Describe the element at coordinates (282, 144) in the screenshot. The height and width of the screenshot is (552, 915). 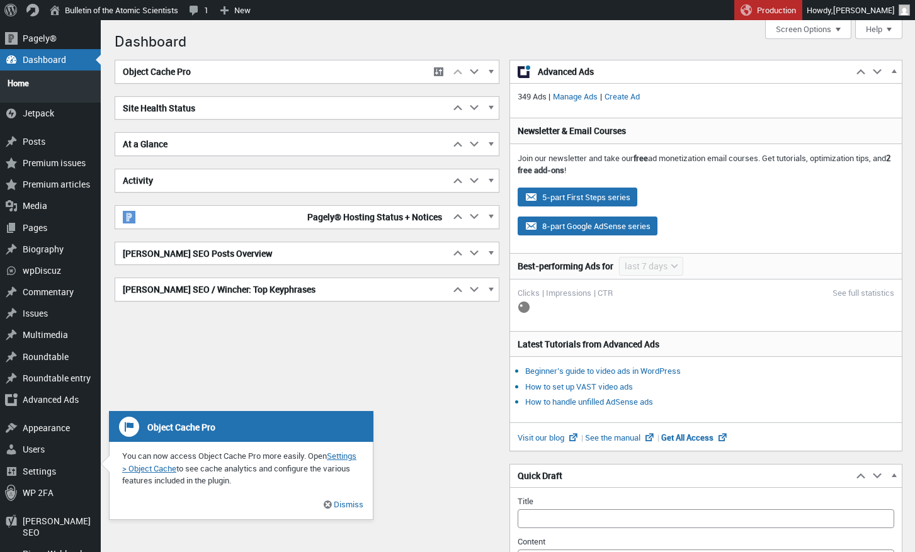
I see `h2: At a Glance` at that location.